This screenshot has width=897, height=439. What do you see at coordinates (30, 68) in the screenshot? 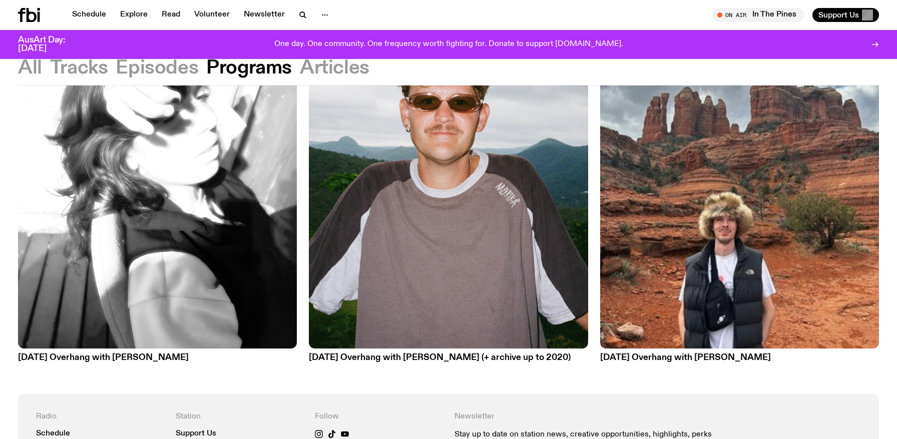
I see `button: All` at bounding box center [30, 68].